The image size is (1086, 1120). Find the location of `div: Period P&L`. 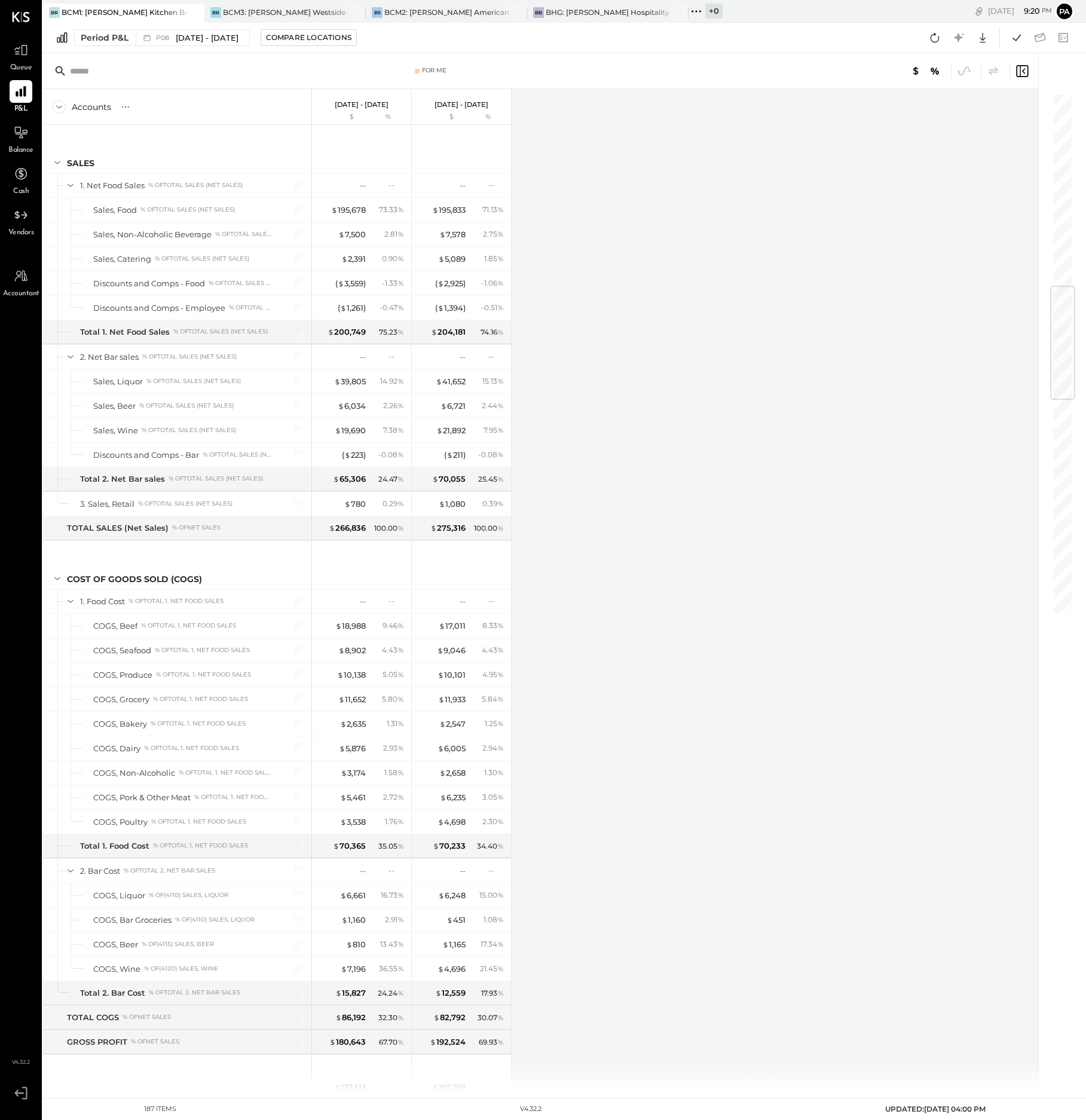

div: Period P&L is located at coordinates (105, 38).